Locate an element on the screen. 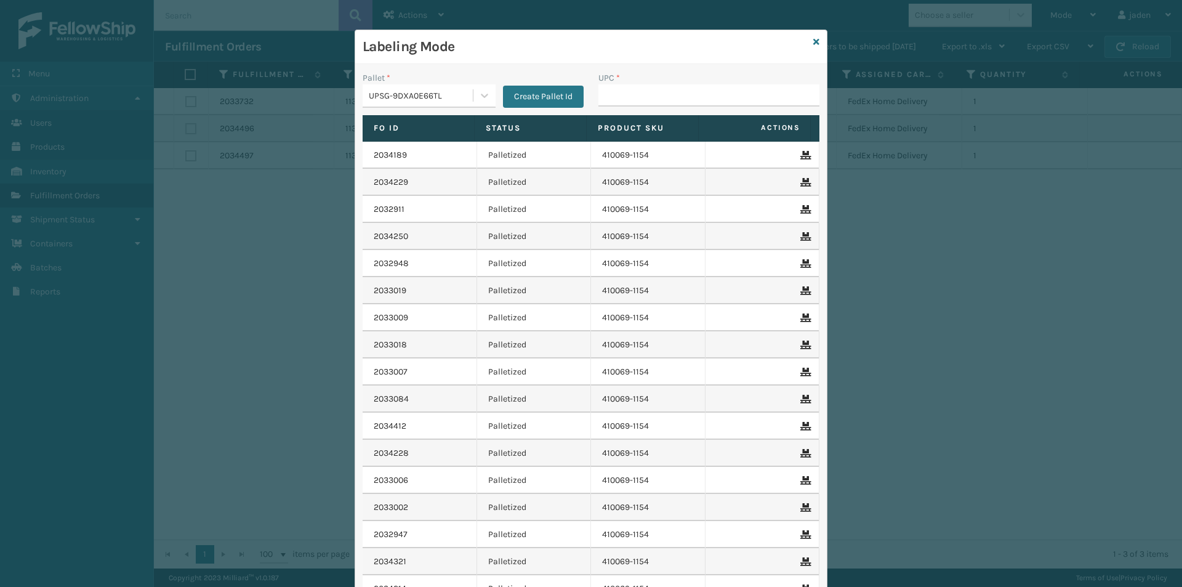  div: UPSG-9DXA0E66TL is located at coordinates (421, 95).